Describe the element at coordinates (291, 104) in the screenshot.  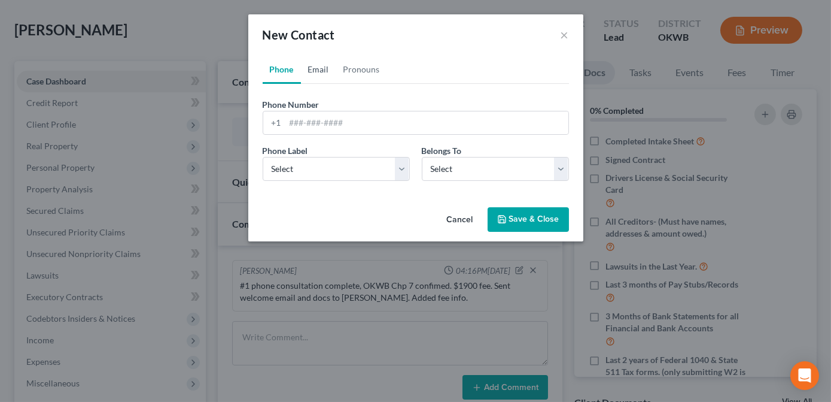
I see `span: Phone Number` at that location.